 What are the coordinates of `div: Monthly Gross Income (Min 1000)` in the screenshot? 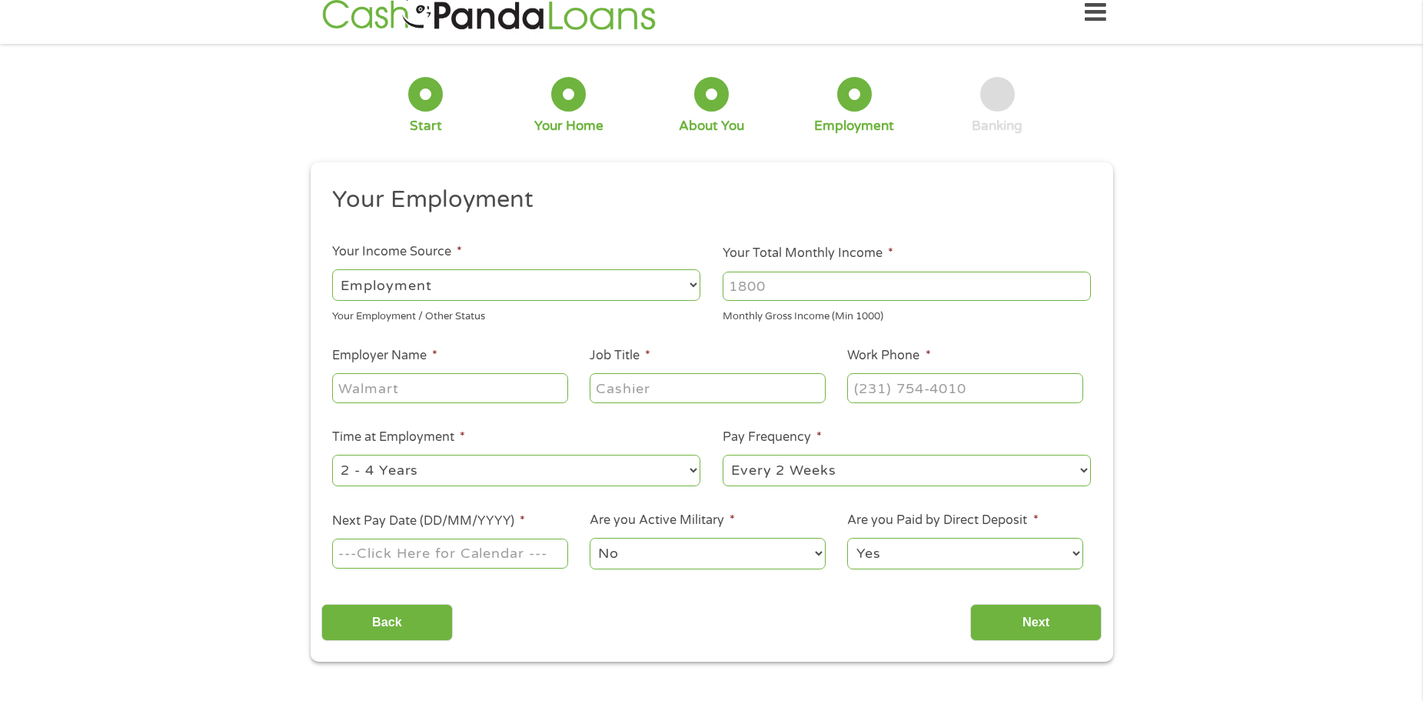 It's located at (907, 314).